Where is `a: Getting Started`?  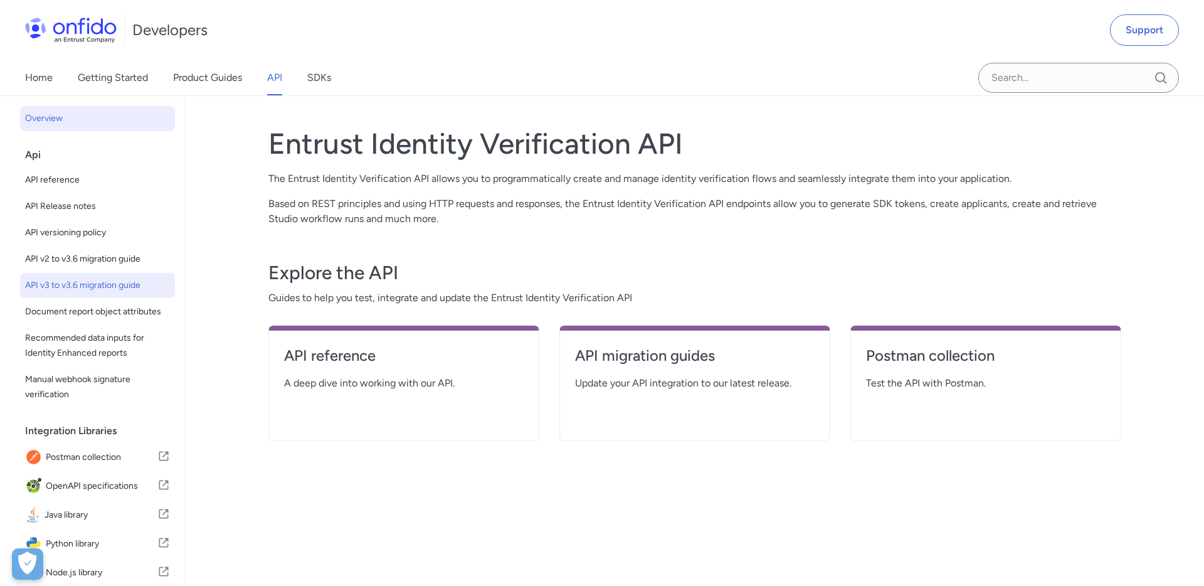 a: Getting Started is located at coordinates (113, 78).